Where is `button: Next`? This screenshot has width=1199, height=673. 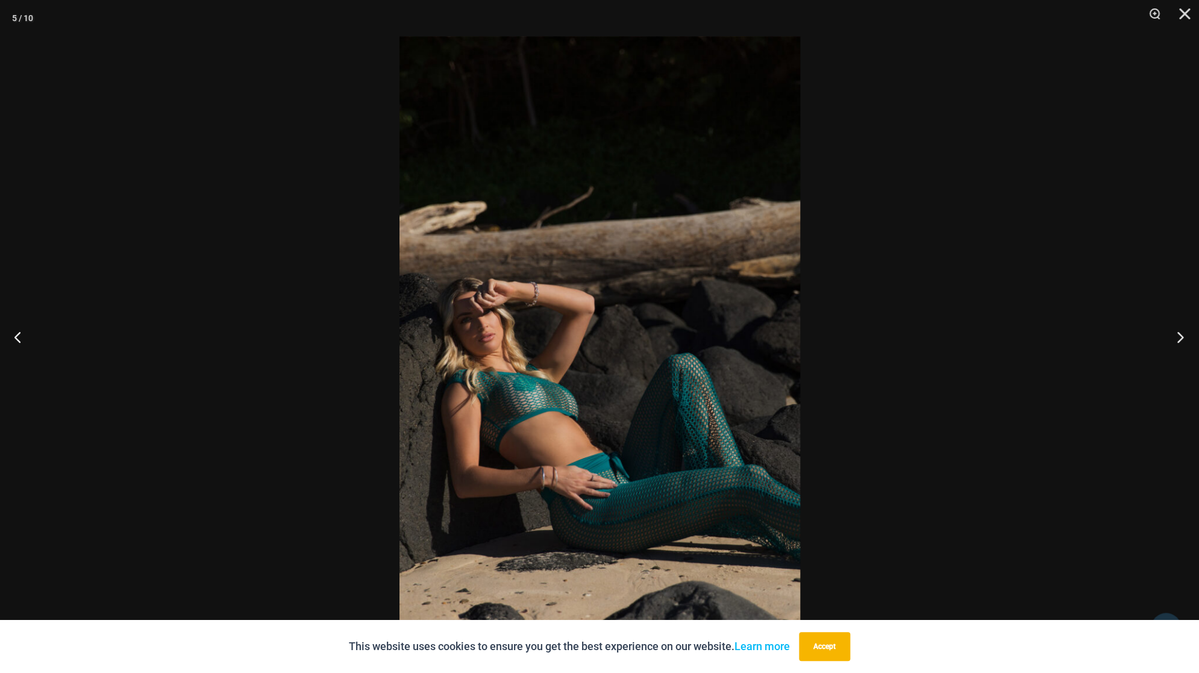 button: Next is located at coordinates (1176, 337).